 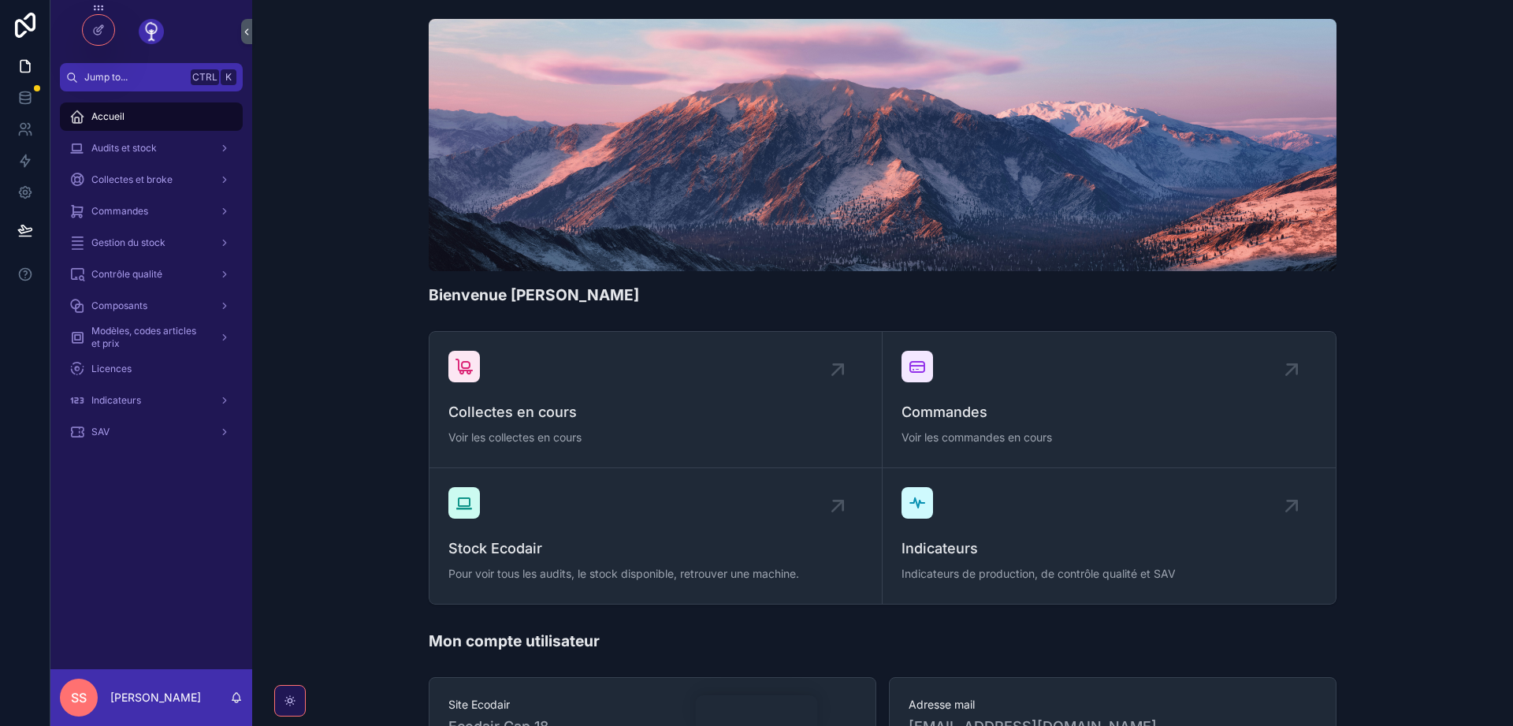 I want to click on a: Gestion du stock, so click(x=151, y=243).